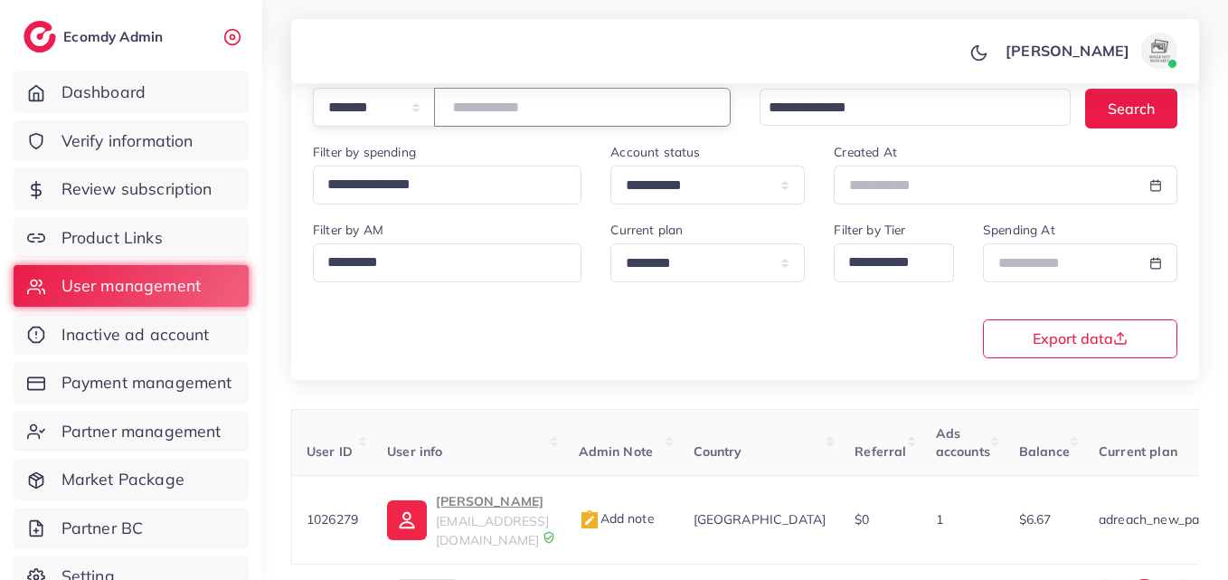  I want to click on img: ic-user-info.36bf1079.svg, so click(407, 520).